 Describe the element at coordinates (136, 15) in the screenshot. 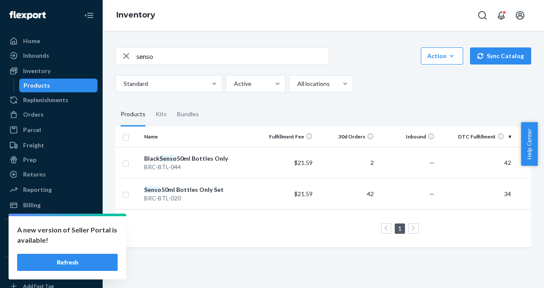

I see `ol: breadcrumbs` at that location.